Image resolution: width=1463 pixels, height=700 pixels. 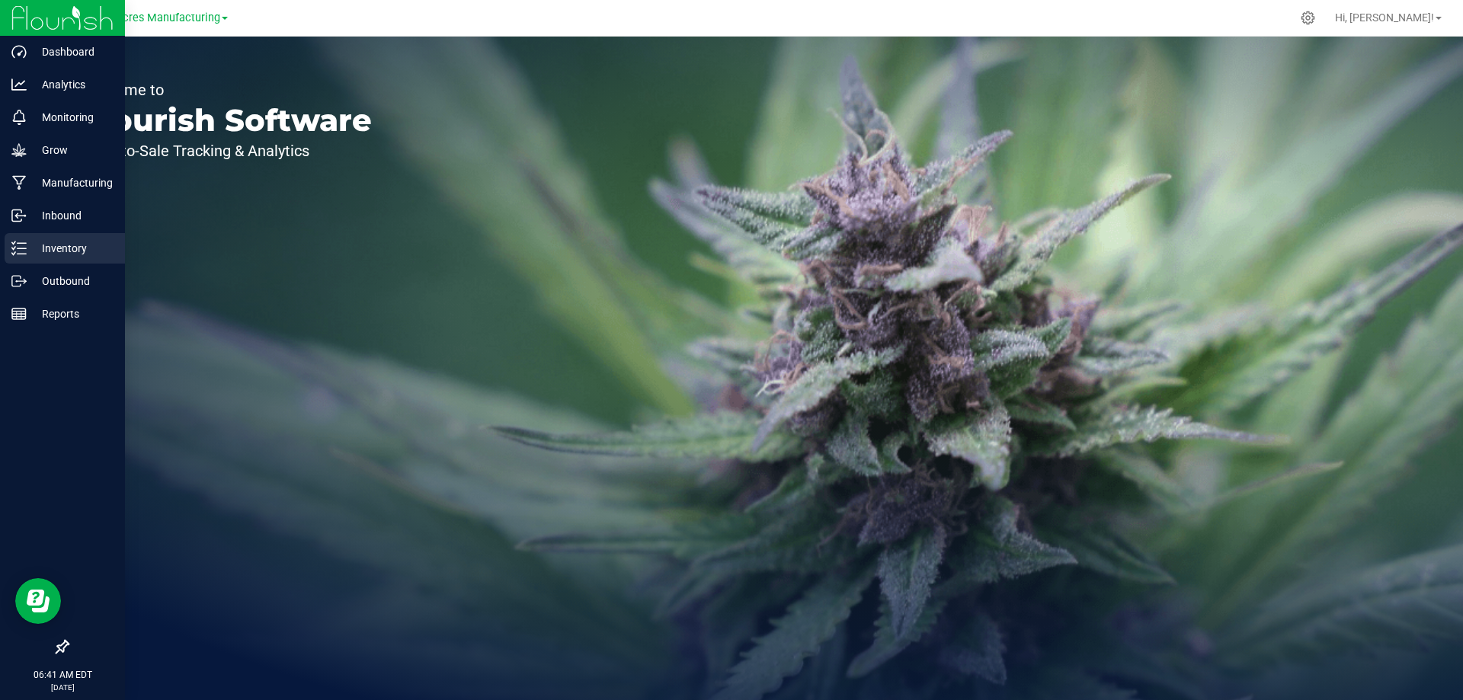 What do you see at coordinates (72, 85) in the screenshot?
I see `p: Analytics` at bounding box center [72, 85].